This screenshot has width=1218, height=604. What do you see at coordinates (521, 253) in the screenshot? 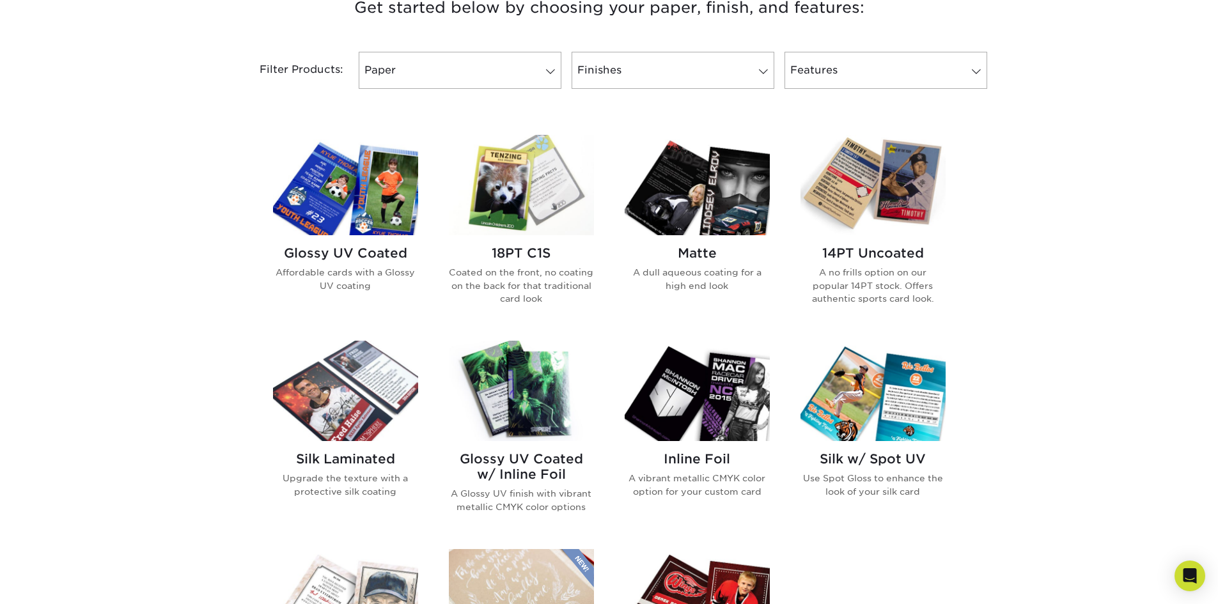
I see `h2: 18PT C1S` at bounding box center [521, 253].